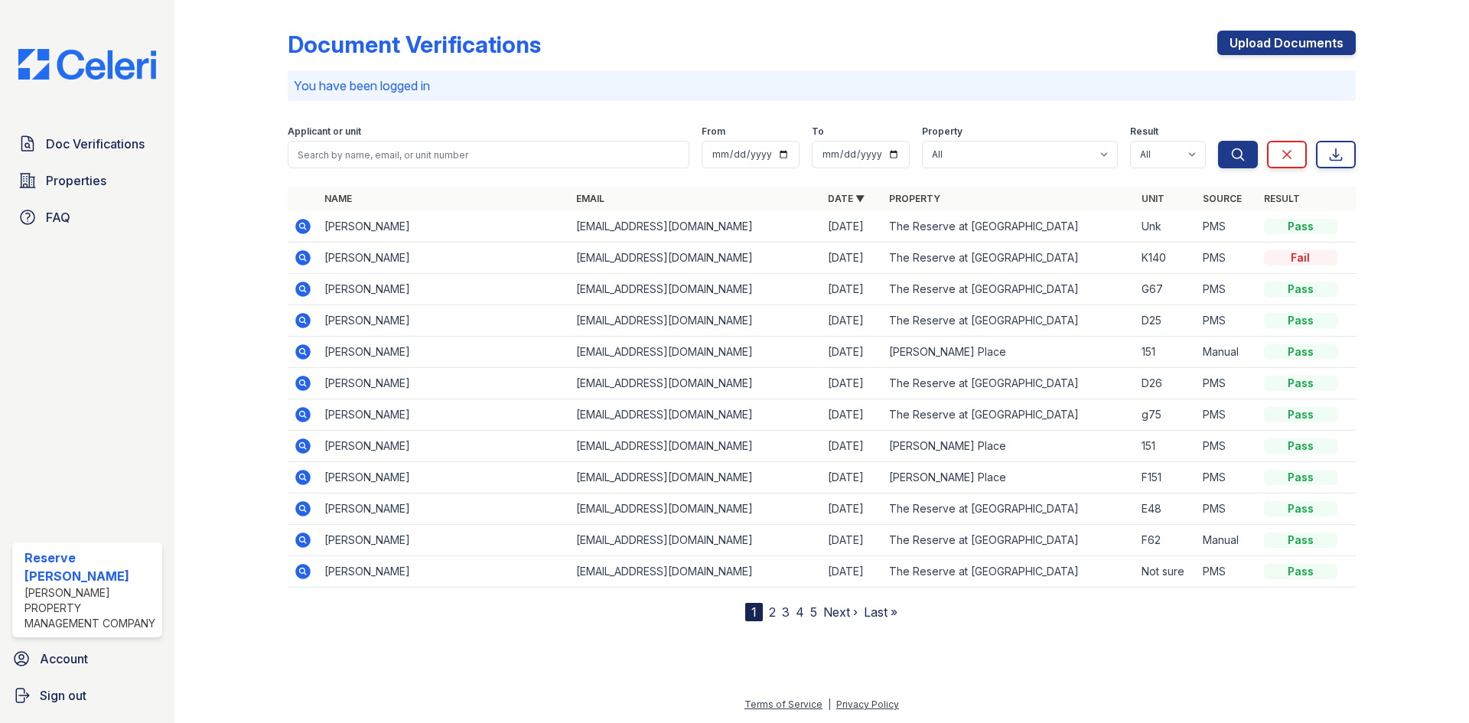 This screenshot has width=1469, height=723. What do you see at coordinates (846, 198) in the screenshot?
I see `a: Date ▼` at bounding box center [846, 198].